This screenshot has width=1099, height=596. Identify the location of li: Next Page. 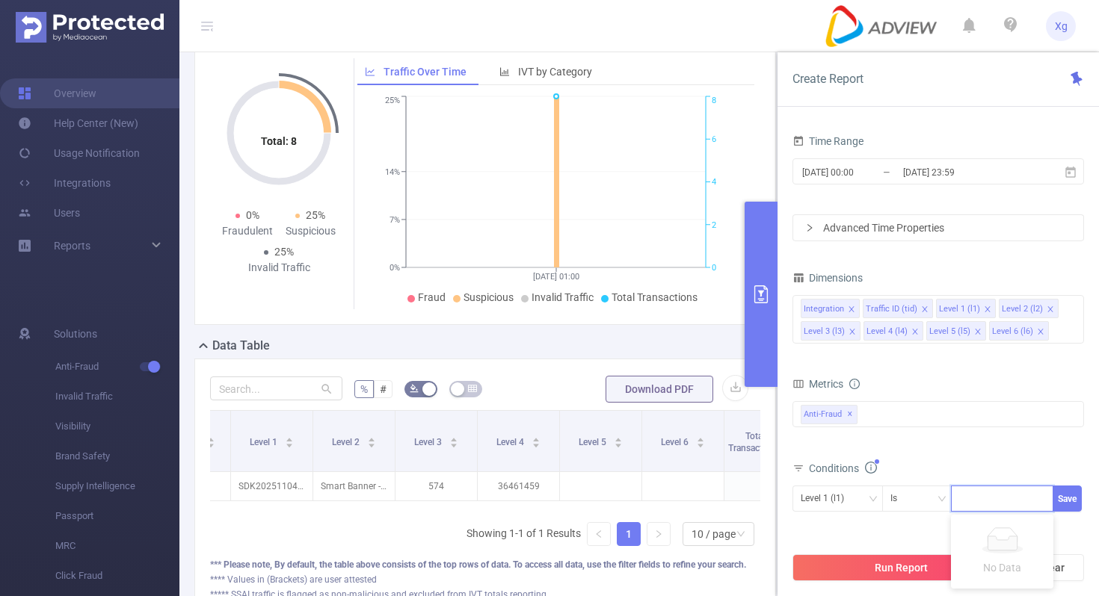
(658, 534).